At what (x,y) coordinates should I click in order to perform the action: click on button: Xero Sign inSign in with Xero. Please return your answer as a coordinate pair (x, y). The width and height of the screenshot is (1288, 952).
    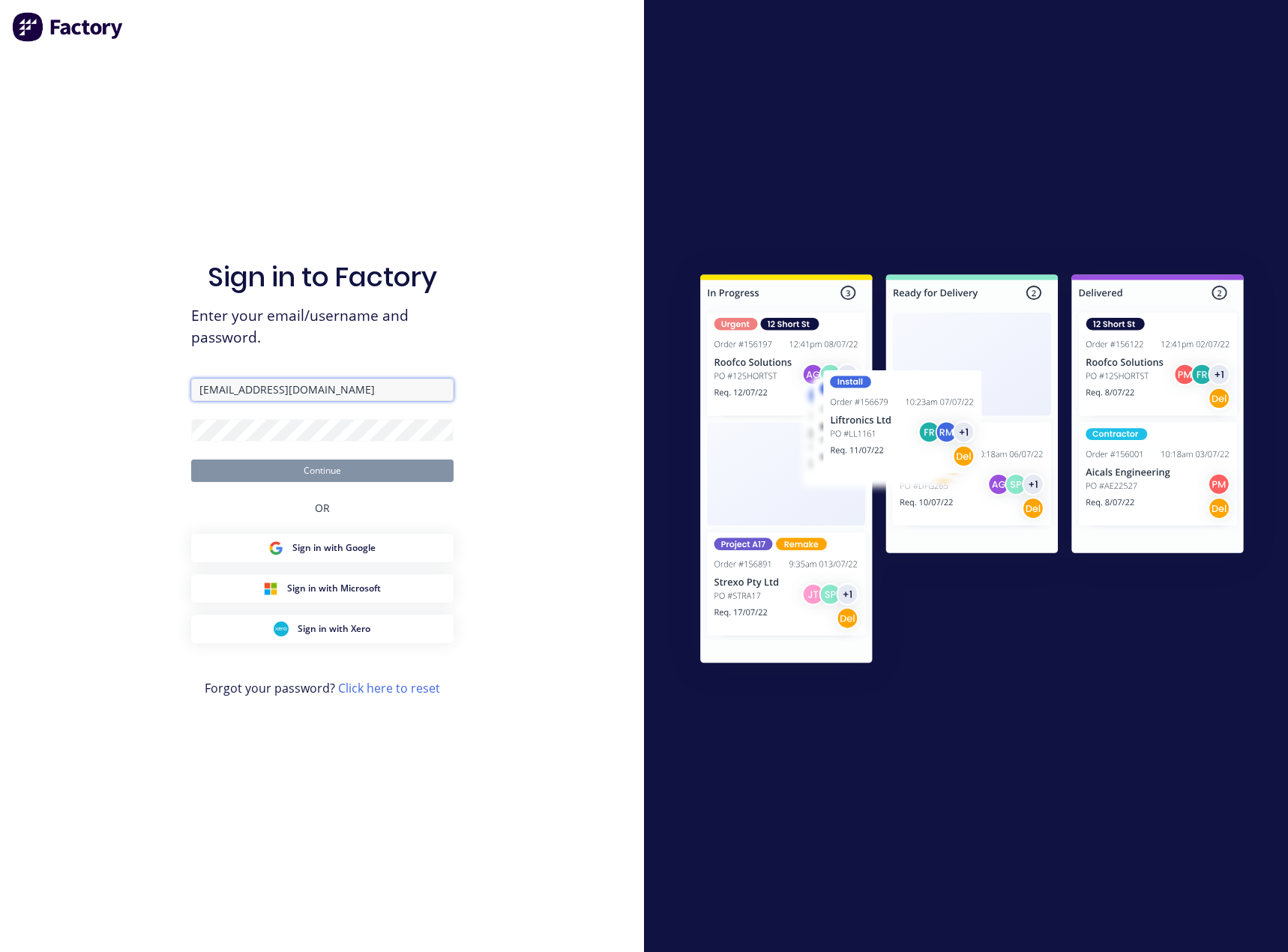
    Looking at the image, I should click on (322, 629).